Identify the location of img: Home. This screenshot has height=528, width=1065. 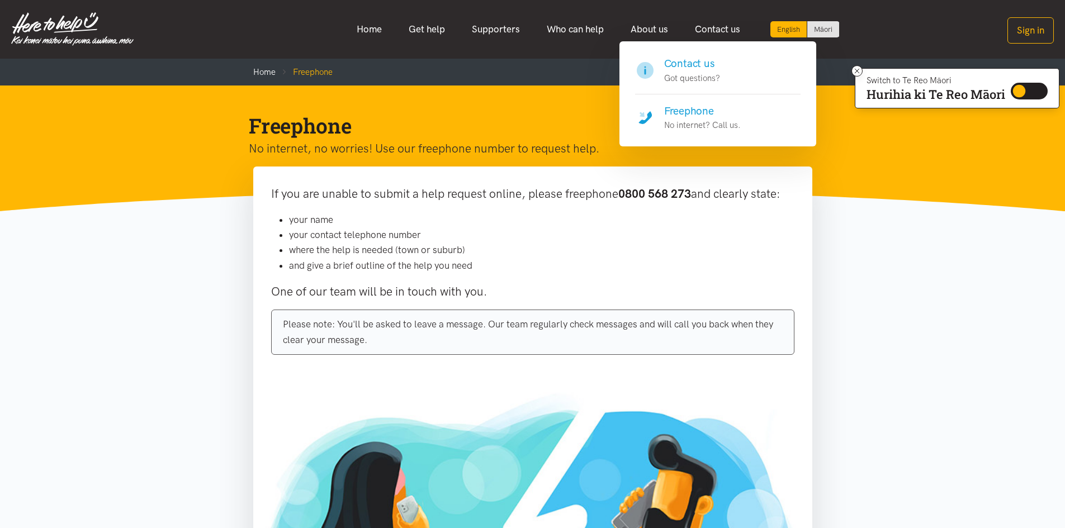
(72, 29).